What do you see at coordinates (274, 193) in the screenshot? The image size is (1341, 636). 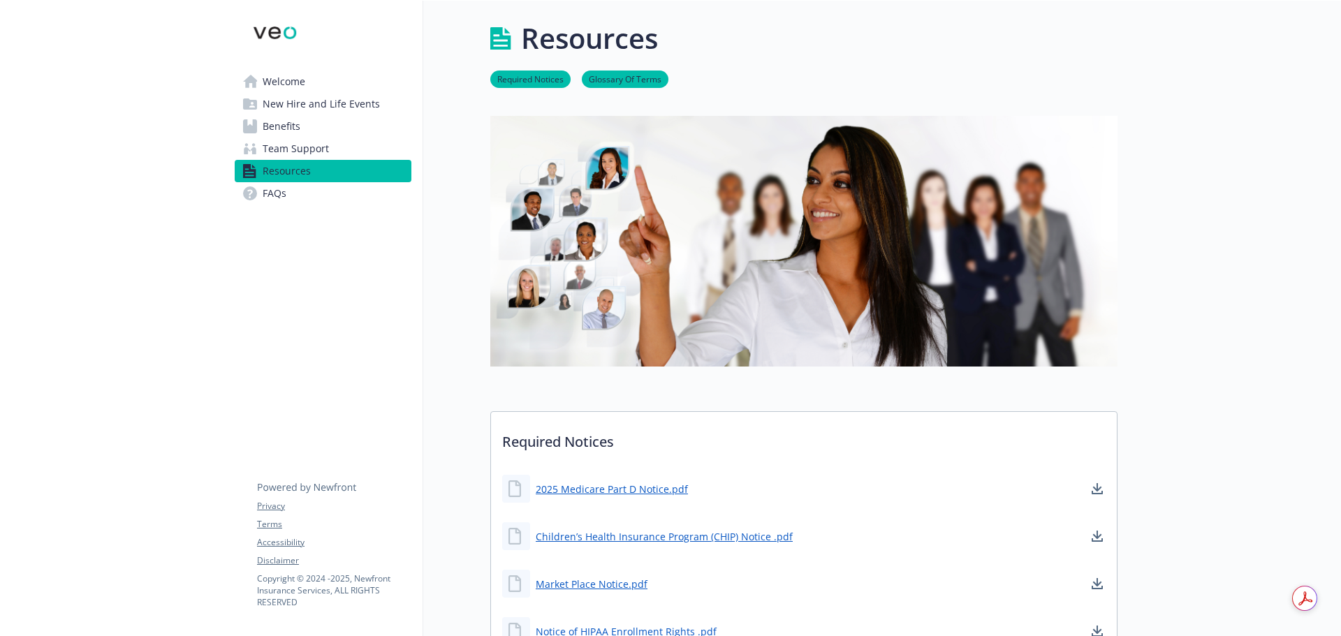 I see `span: FAQs` at bounding box center [274, 193].